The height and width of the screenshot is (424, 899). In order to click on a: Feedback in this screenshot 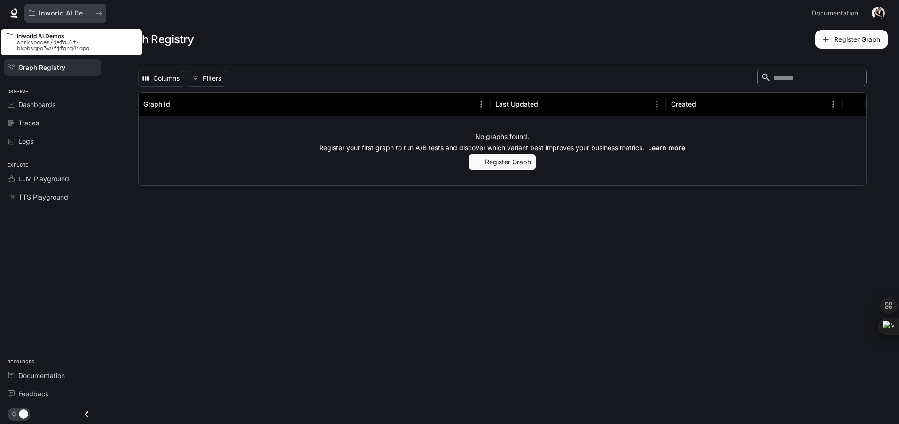, I will do `click(52, 394)`.